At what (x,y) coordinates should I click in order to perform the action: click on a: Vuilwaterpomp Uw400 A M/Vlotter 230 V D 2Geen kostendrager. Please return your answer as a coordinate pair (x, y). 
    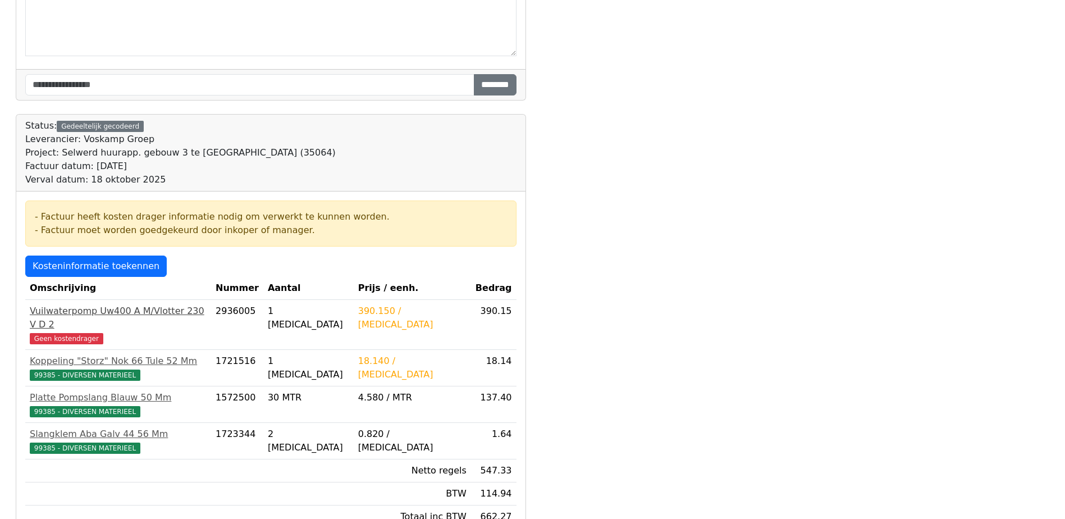
    Looking at the image, I should click on (118, 324).